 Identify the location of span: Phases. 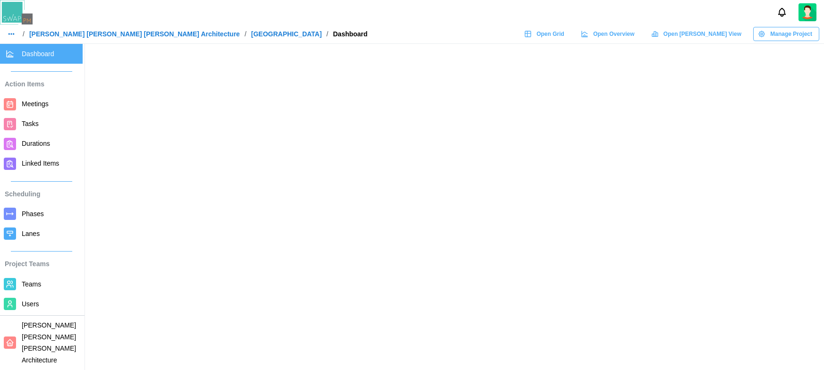
(33, 214).